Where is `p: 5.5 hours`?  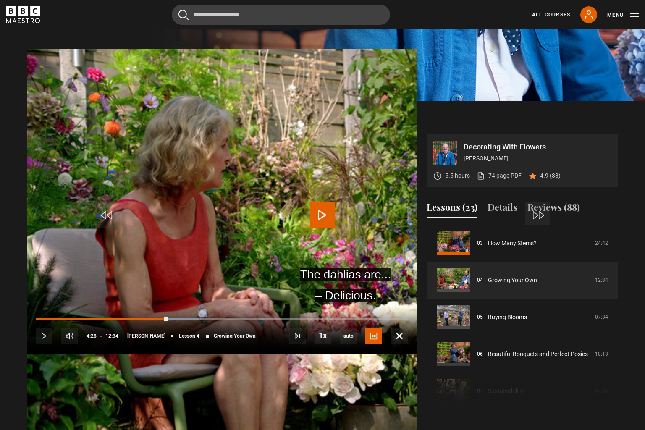
p: 5.5 hours is located at coordinates (458, 176).